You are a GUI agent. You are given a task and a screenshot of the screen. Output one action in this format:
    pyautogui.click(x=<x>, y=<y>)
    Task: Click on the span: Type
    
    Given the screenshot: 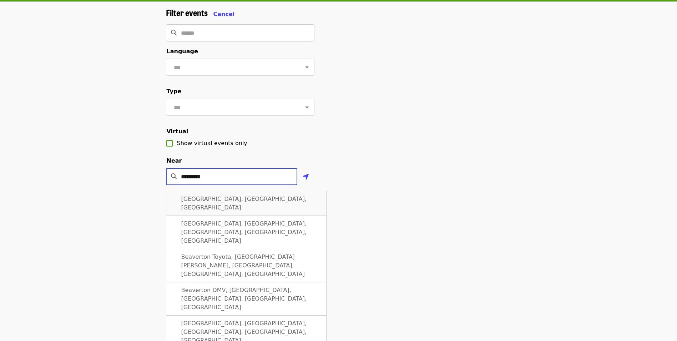 What is the action you would take?
    pyautogui.click(x=174, y=91)
    